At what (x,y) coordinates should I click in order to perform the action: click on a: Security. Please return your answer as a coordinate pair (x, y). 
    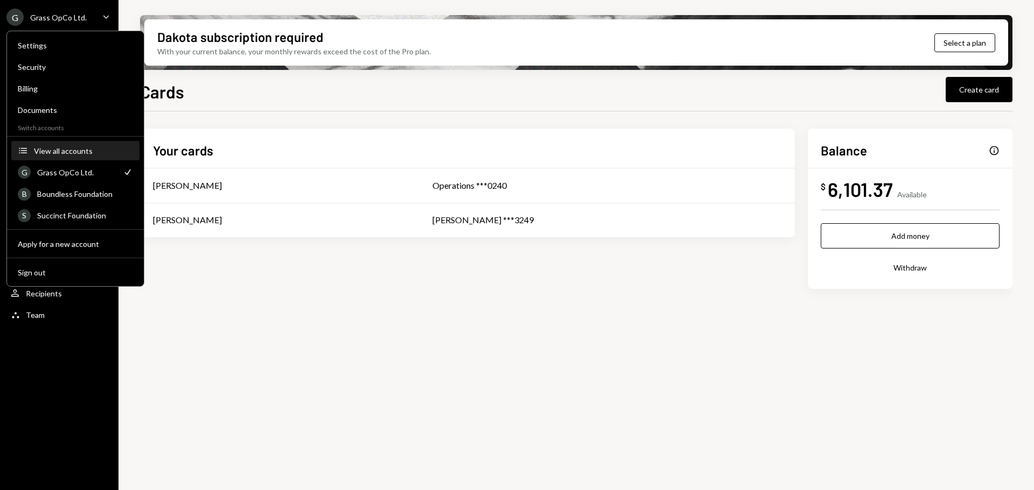
    Looking at the image, I should click on (75, 67).